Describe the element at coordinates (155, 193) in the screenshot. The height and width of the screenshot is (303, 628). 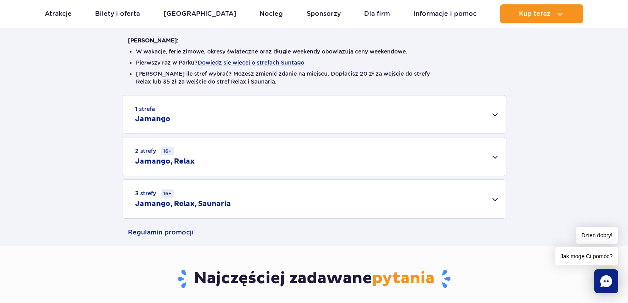
I see `small: 3 strefy` at that location.